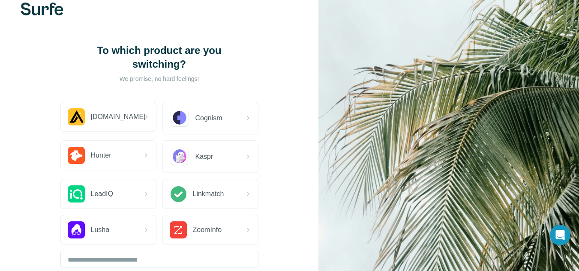 The width and height of the screenshot is (579, 271). I want to click on h1: To which product are you switching?, so click(159, 57).